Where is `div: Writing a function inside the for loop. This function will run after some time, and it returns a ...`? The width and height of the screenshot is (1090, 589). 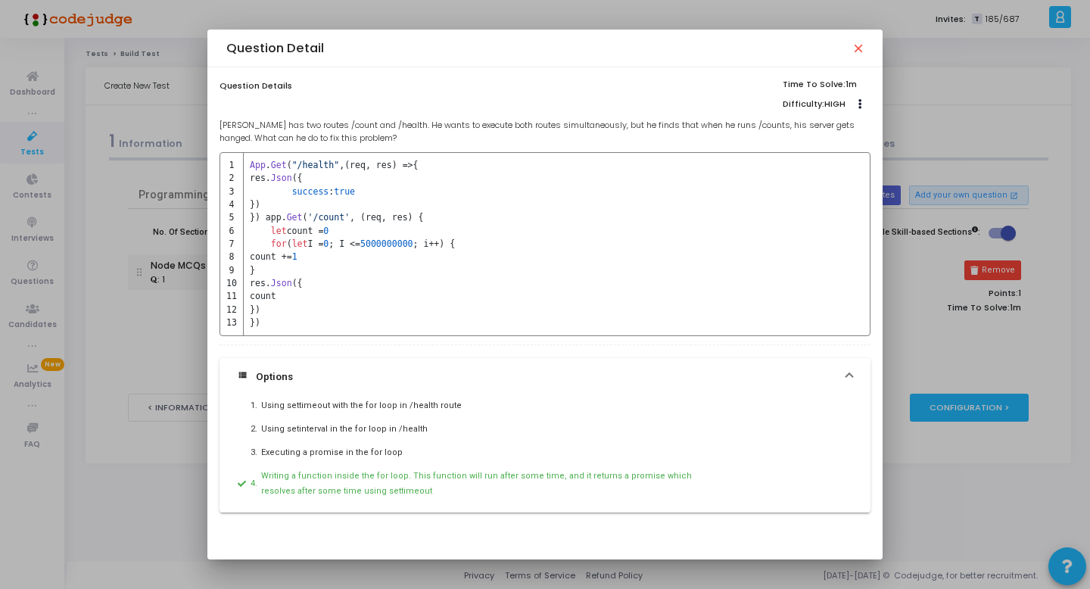 div: Writing a function inside the for loop. This function will run after some time, and it returns a ... is located at coordinates (491, 484).